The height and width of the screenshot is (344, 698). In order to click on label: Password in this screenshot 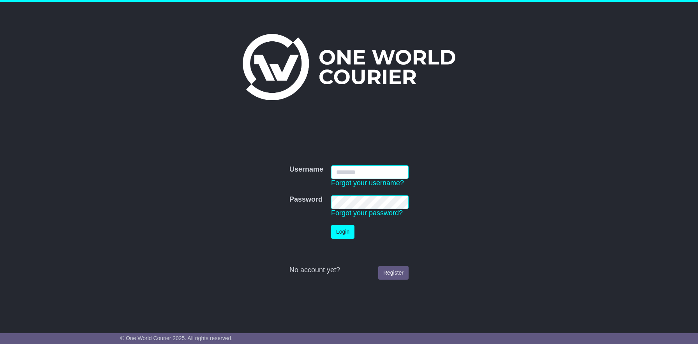, I will do `click(306, 199)`.